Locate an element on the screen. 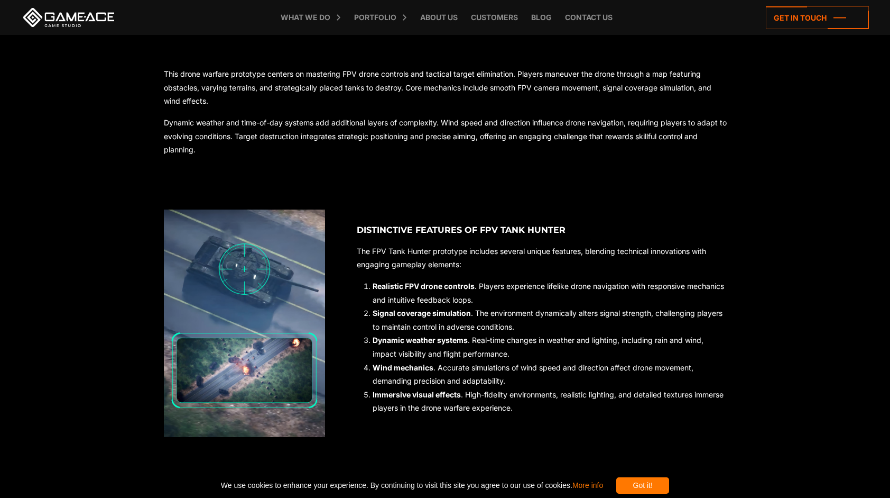  span: We use cookies to enhance your experience. By continuing to visit this site you agree to our use ... is located at coordinates (412, 485).